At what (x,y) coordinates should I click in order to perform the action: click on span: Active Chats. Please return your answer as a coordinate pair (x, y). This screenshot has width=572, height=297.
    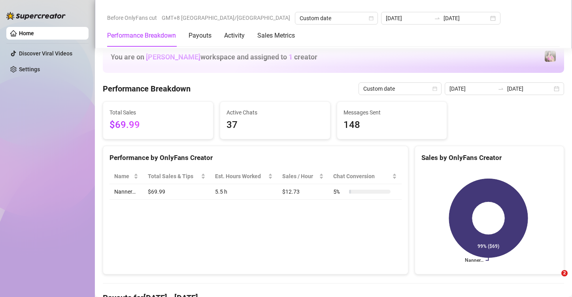
    Looking at the image, I should click on (275, 112).